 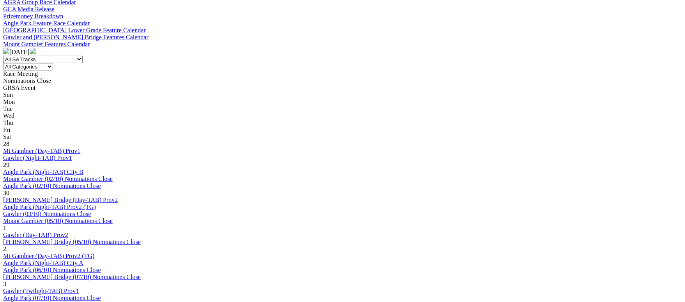 I want to click on div: Mon, so click(x=342, y=102).